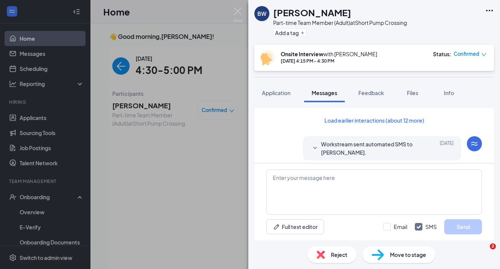 This screenshot has width=500, height=269. I want to click on span: Reject, so click(339, 254).